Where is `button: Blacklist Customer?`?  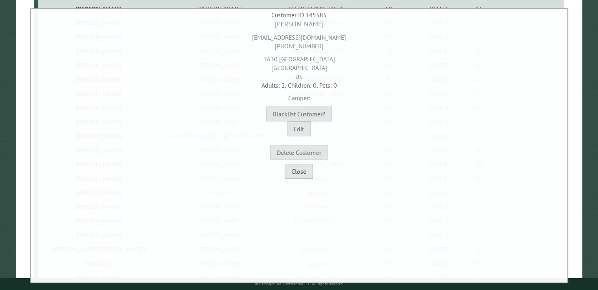 button: Blacklist Customer? is located at coordinates (299, 114).